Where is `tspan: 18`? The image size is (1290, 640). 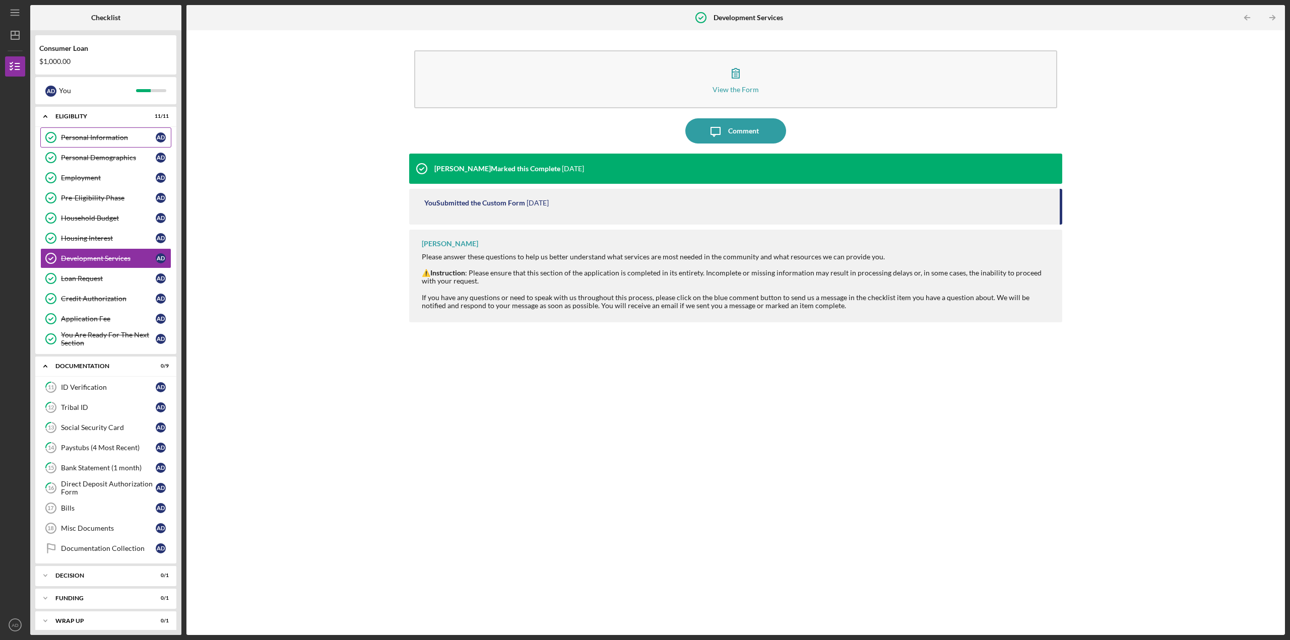
tspan: 18 is located at coordinates (50, 528).